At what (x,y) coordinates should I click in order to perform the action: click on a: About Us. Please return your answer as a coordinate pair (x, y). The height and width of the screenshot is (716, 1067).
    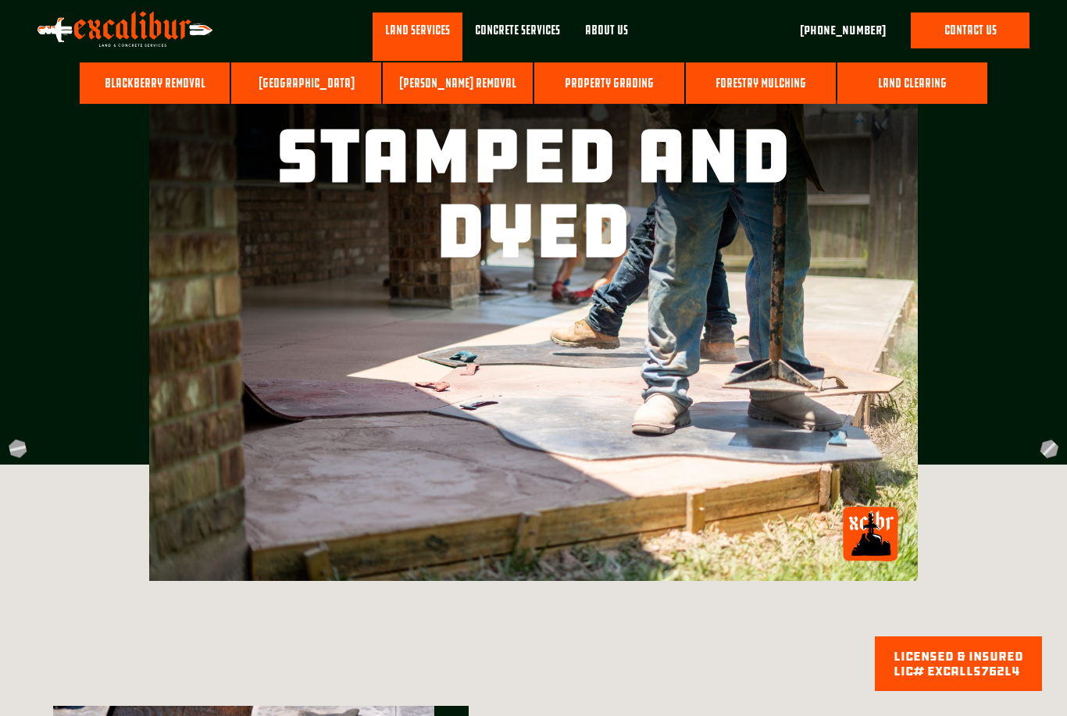
    Looking at the image, I should click on (606, 37).